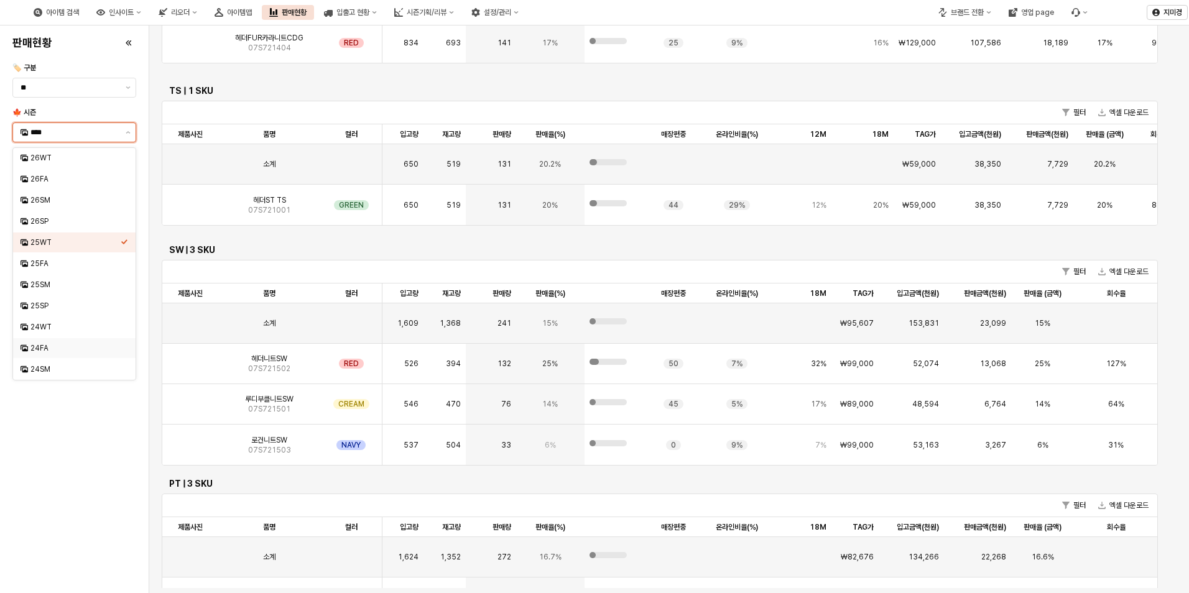 The image size is (1189, 593). I want to click on span: 81%, so click(1159, 205).